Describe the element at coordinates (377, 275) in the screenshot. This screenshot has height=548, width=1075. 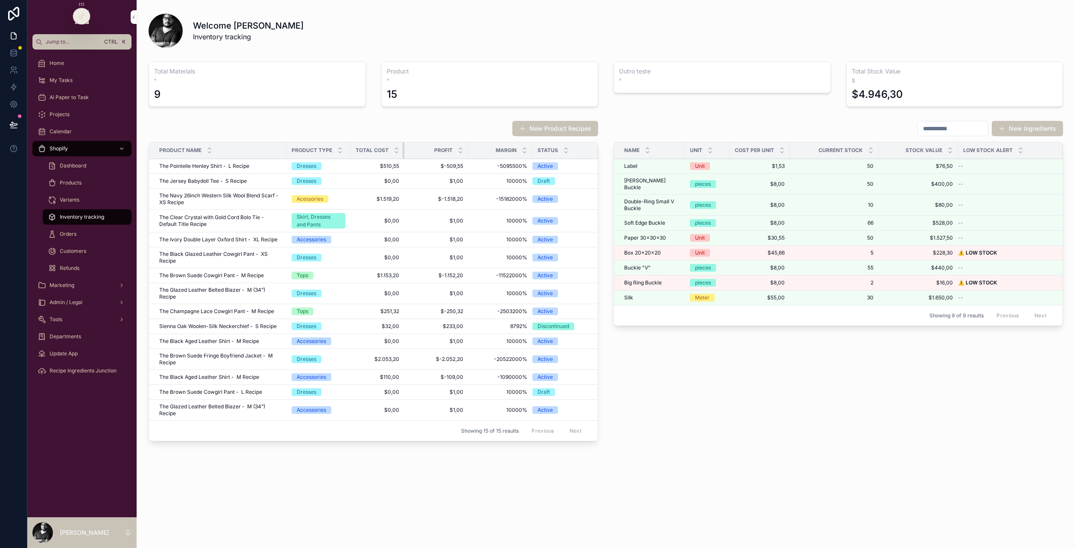
I see `a: $1.153,20` at that location.